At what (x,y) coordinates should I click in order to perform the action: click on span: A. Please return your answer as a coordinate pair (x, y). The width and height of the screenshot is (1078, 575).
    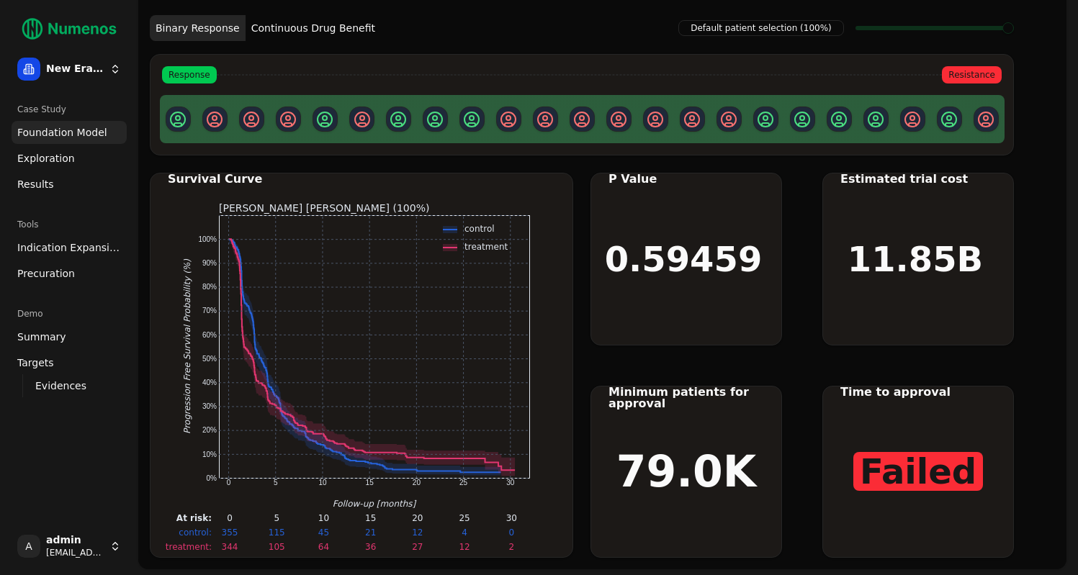
    Looking at the image, I should click on (29, 547).